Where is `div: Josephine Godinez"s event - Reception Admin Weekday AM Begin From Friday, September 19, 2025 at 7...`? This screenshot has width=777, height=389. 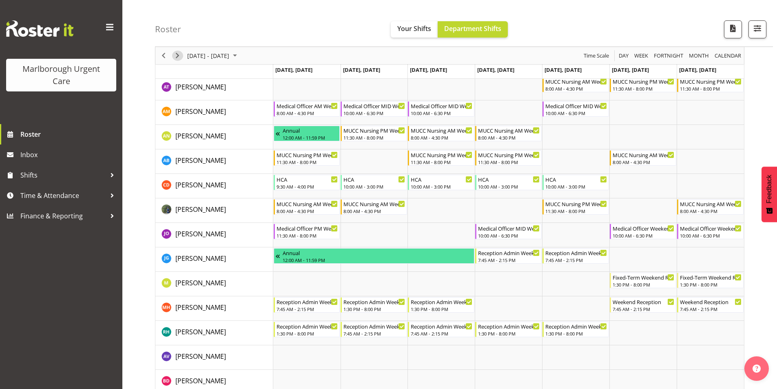
div: Josephine Godinez"s event - Reception Admin Weekday AM Begin From Friday, September 19, 2025 at 7... is located at coordinates (575, 256).